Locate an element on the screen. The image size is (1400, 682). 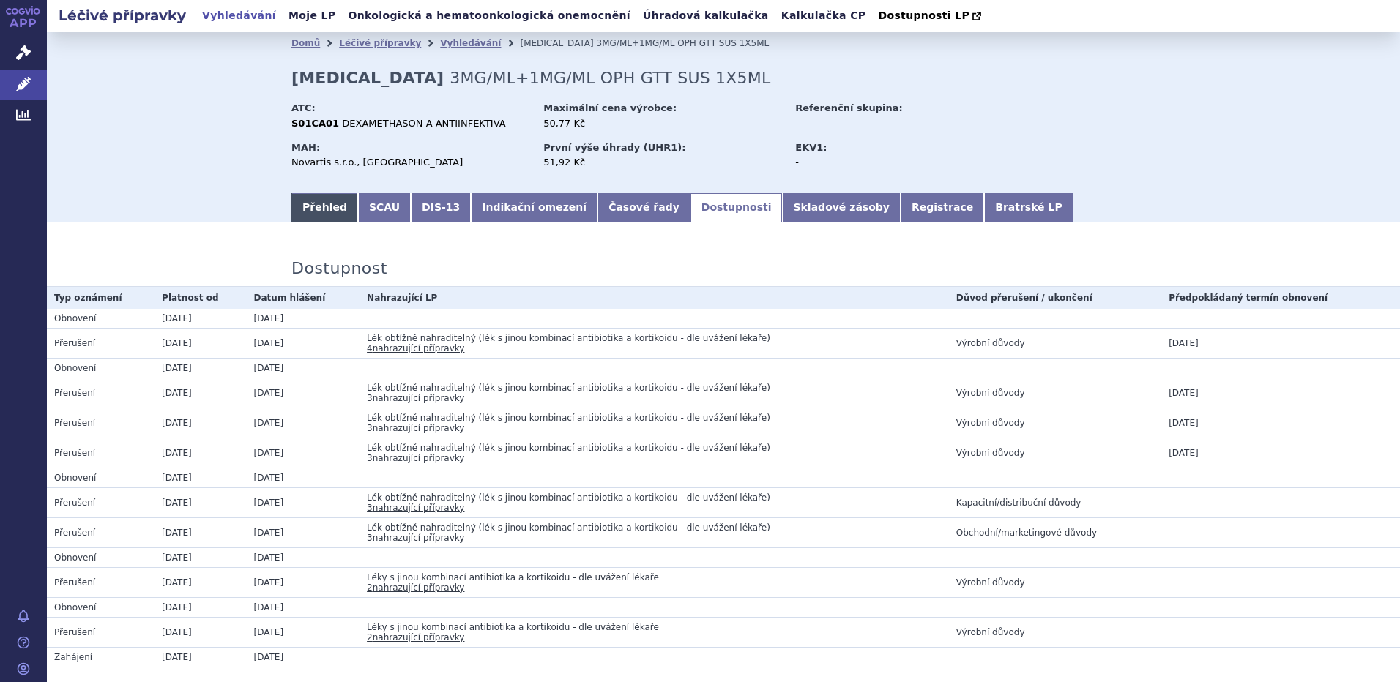
th: Nahrazující LP is located at coordinates (654, 298).